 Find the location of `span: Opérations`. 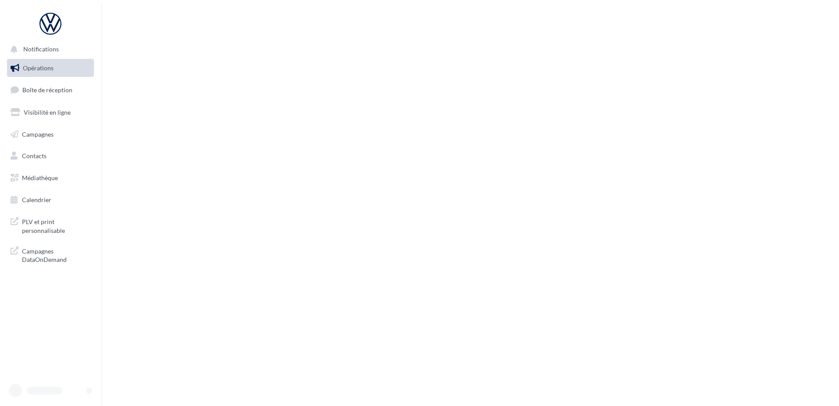

span: Opérations is located at coordinates (38, 68).